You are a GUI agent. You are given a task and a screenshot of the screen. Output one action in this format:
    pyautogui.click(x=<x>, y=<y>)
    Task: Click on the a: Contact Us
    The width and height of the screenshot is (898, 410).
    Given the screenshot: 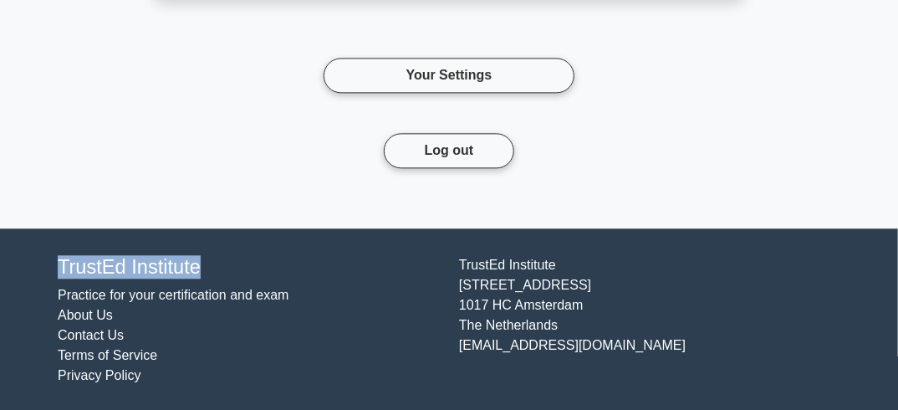 What is the action you would take?
    pyautogui.click(x=90, y=335)
    